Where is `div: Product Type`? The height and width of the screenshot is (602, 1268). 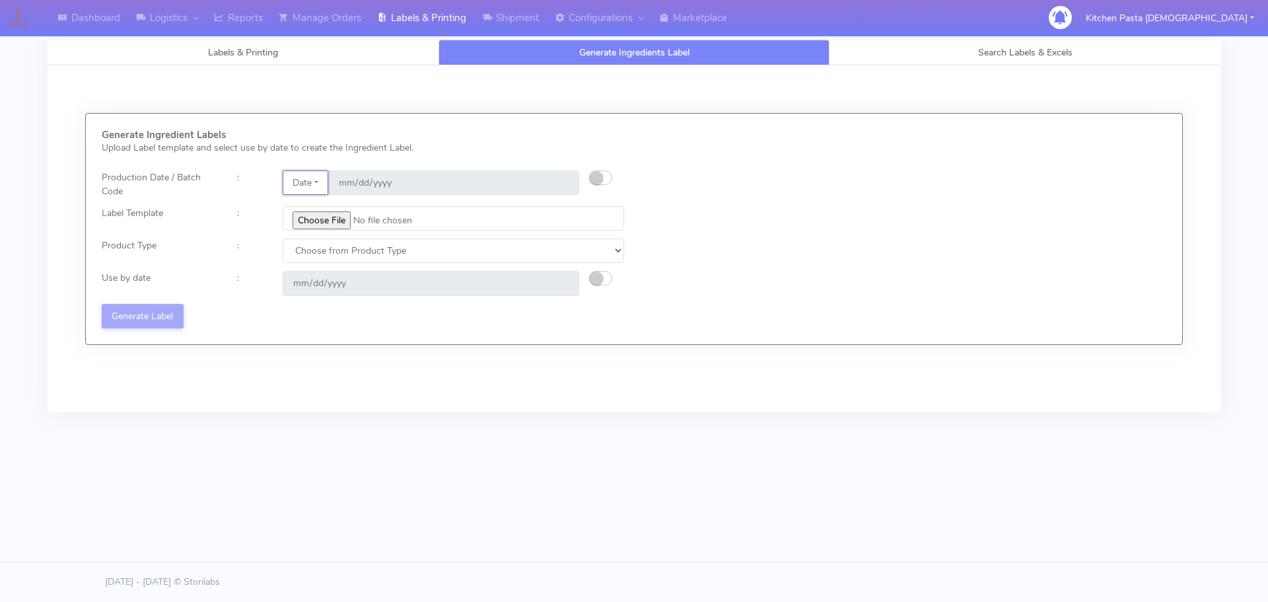 div: Product Type is located at coordinates (159, 250).